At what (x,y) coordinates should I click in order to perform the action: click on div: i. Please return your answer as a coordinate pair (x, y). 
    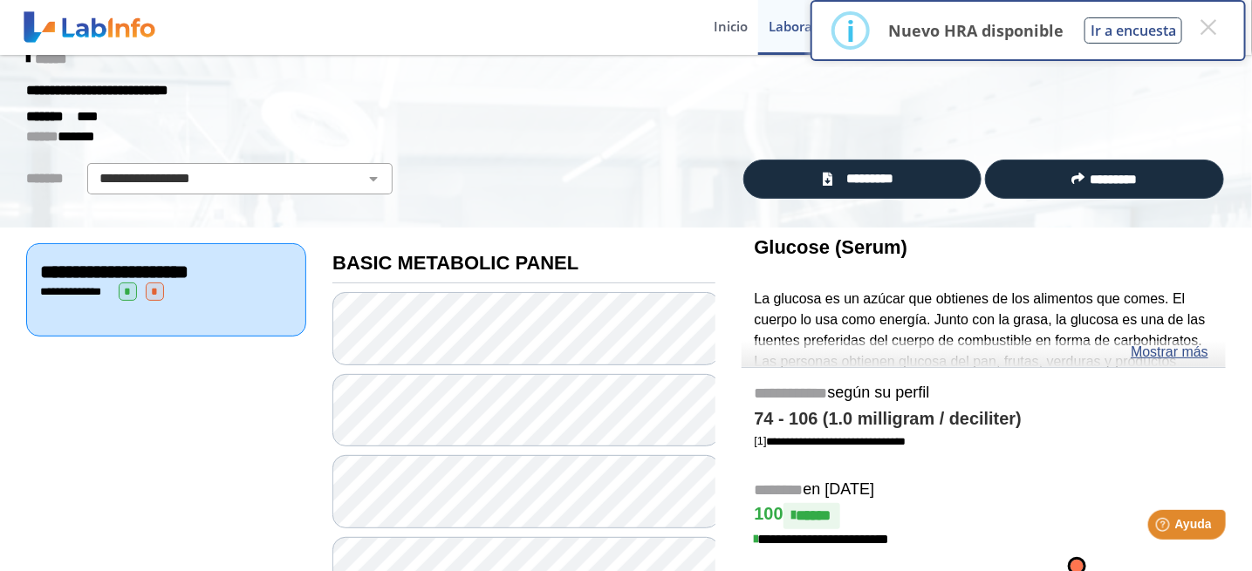
    Looking at the image, I should click on (850, 31).